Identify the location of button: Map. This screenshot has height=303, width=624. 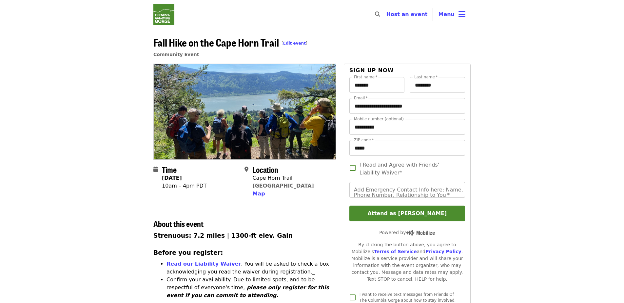
(259, 194).